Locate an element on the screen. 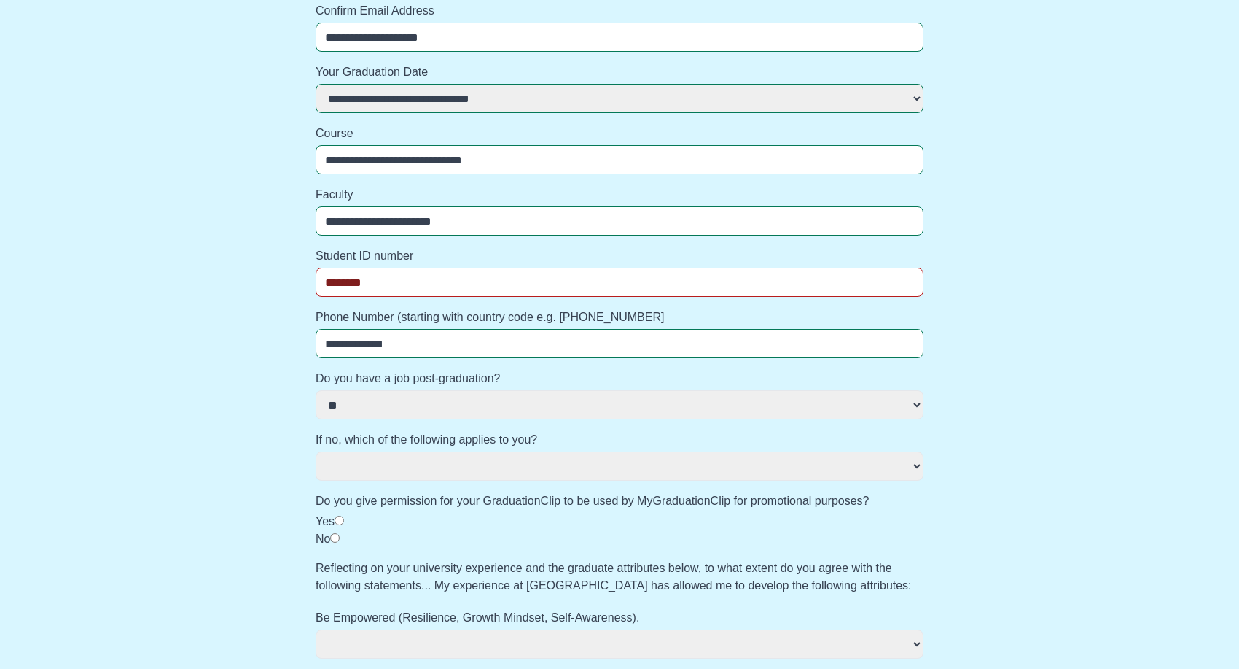 The height and width of the screenshot is (669, 1239). label: Do you give permission for your GraduationClip to be used by MyGraduationClip for promotional pur... is located at coordinates (620, 501).